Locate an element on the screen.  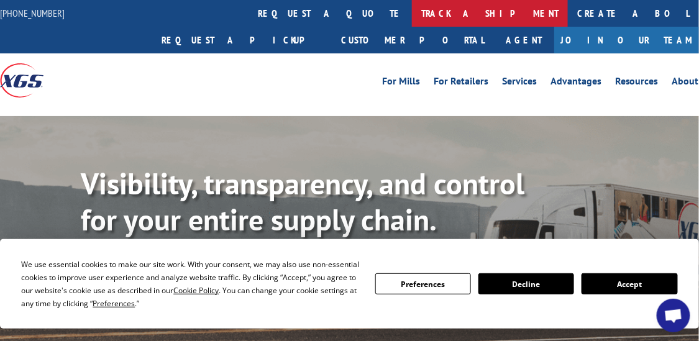
button: Preferences is located at coordinates (423, 284).